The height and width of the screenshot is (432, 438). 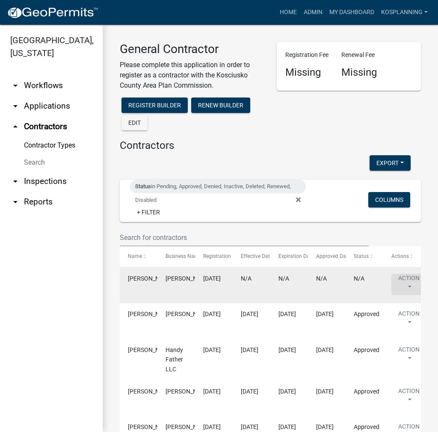 What do you see at coordinates (364, 257) in the screenshot?
I see `datatable-header-cell: Status` at bounding box center [364, 257].